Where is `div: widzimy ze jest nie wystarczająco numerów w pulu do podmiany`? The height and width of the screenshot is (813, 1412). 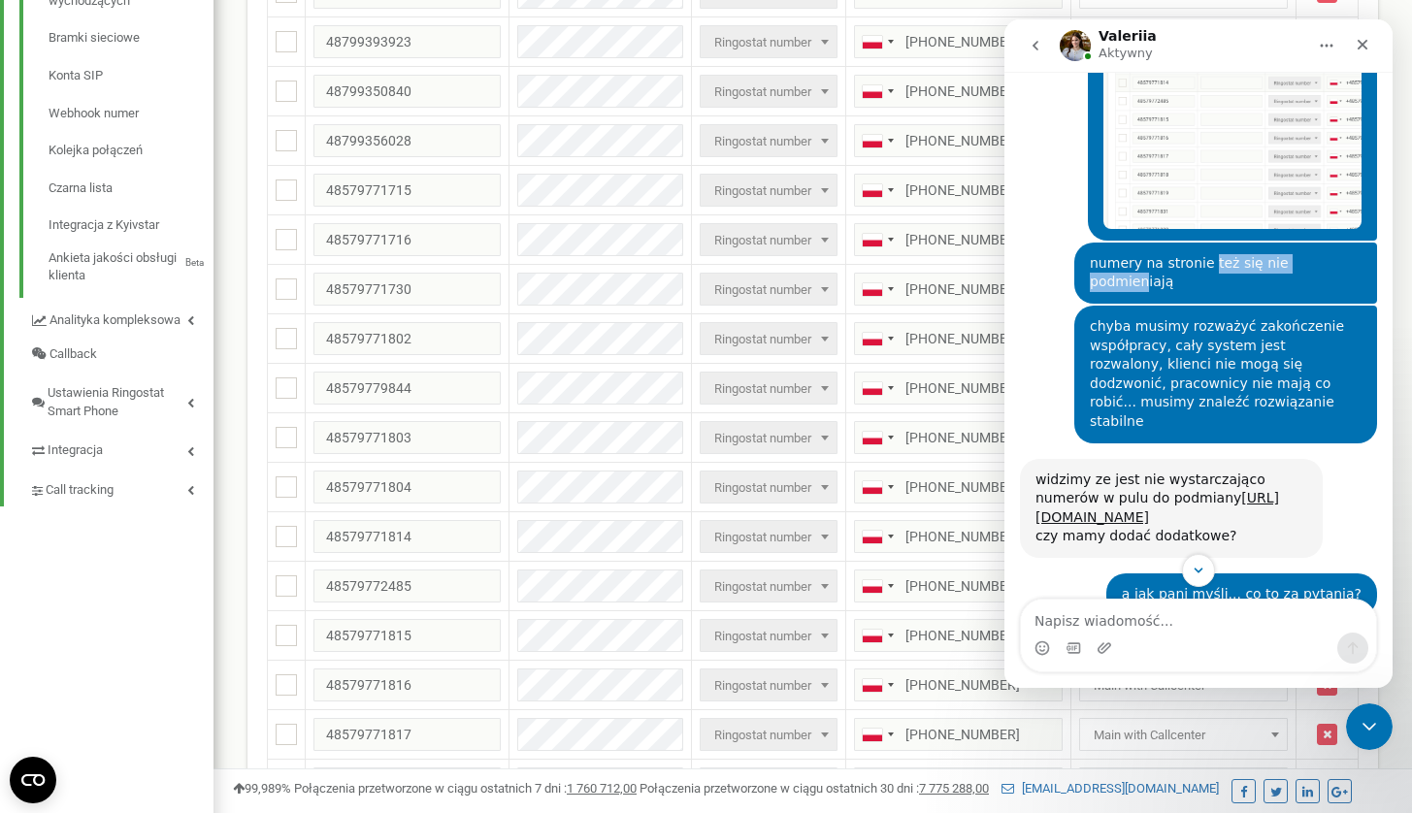 div: widzimy ze jest nie wystarczająco numerów w pulu do podmiany is located at coordinates (167, 479).